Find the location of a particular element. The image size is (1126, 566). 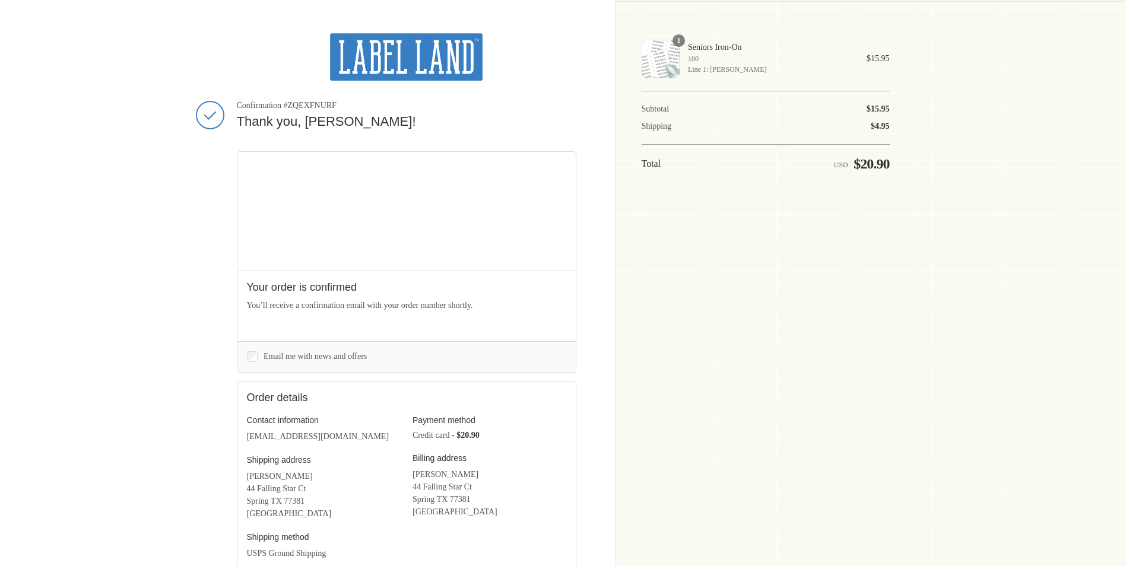

span: Total is located at coordinates (651, 163).